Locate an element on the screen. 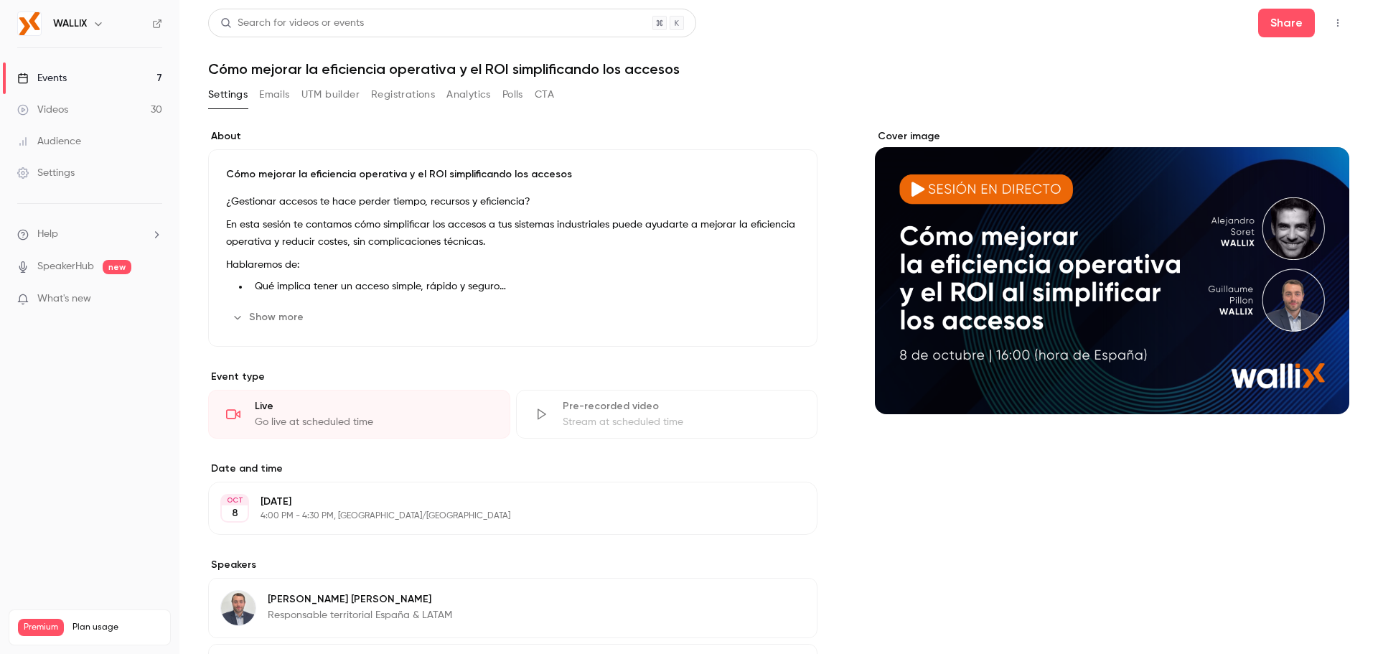  span: Plan usage is located at coordinates (117, 627).